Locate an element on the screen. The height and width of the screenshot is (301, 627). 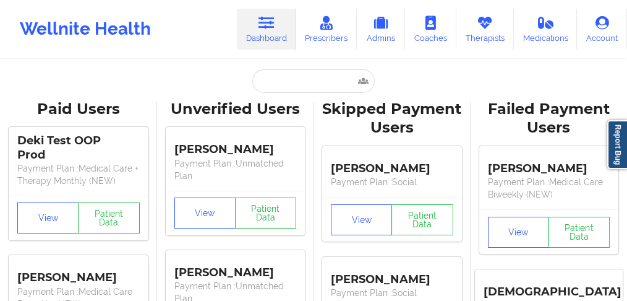
p: Payment Plan : Unmatched Plan is located at coordinates (236, 170).